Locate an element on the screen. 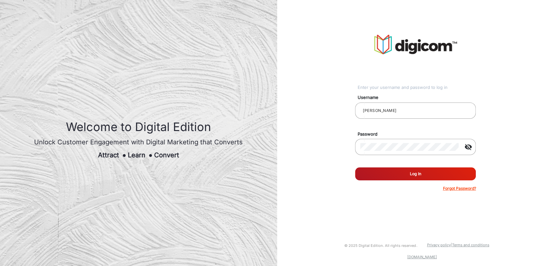 This screenshot has height=266, width=554. a: Terms and conditions is located at coordinates (470, 245).